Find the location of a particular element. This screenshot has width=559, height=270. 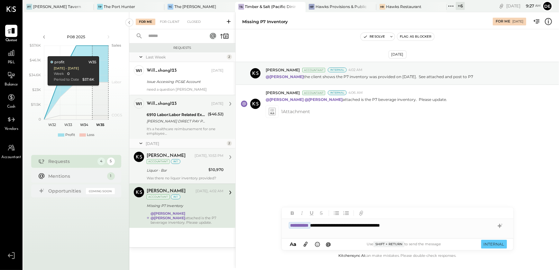

text: 0 is located at coordinates (40, 119).